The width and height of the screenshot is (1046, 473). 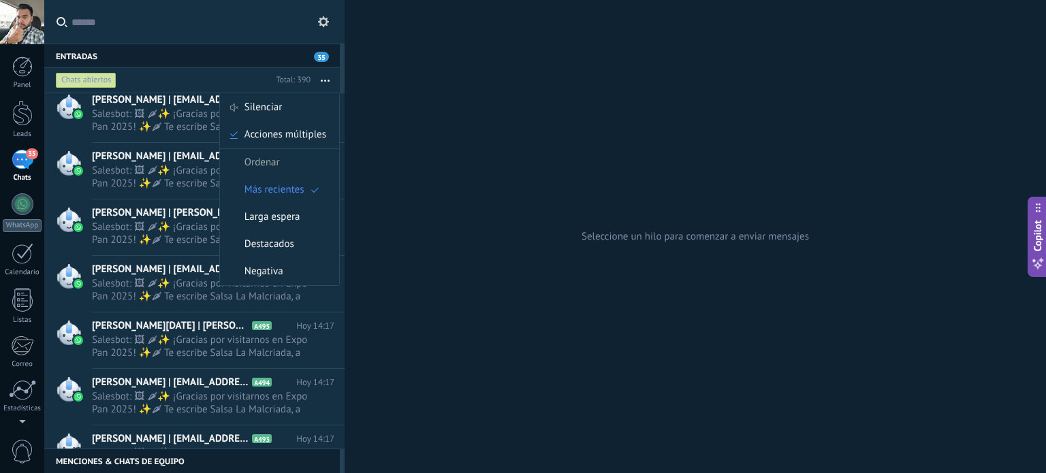 What do you see at coordinates (22, 273) in the screenshot?
I see `div: Calendario` at bounding box center [22, 273].